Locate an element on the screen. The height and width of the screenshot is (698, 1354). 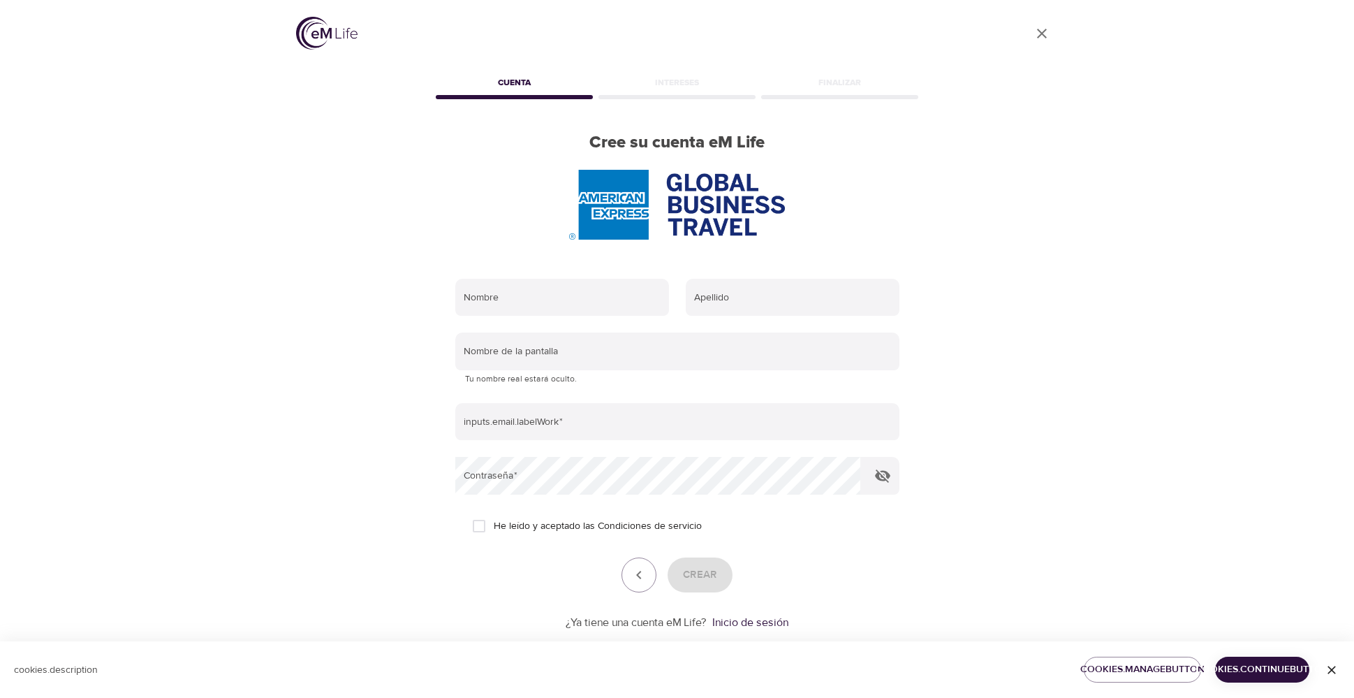
p: Tu nombre real estará oculto. is located at coordinates (677, 379).